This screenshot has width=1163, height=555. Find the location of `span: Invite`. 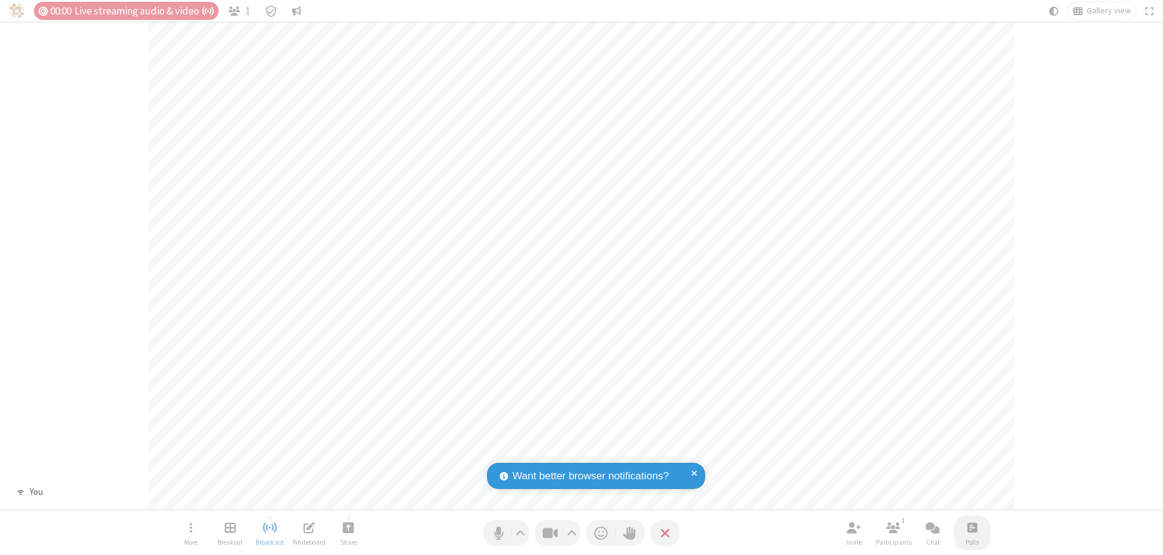

span: Invite is located at coordinates (854, 542).